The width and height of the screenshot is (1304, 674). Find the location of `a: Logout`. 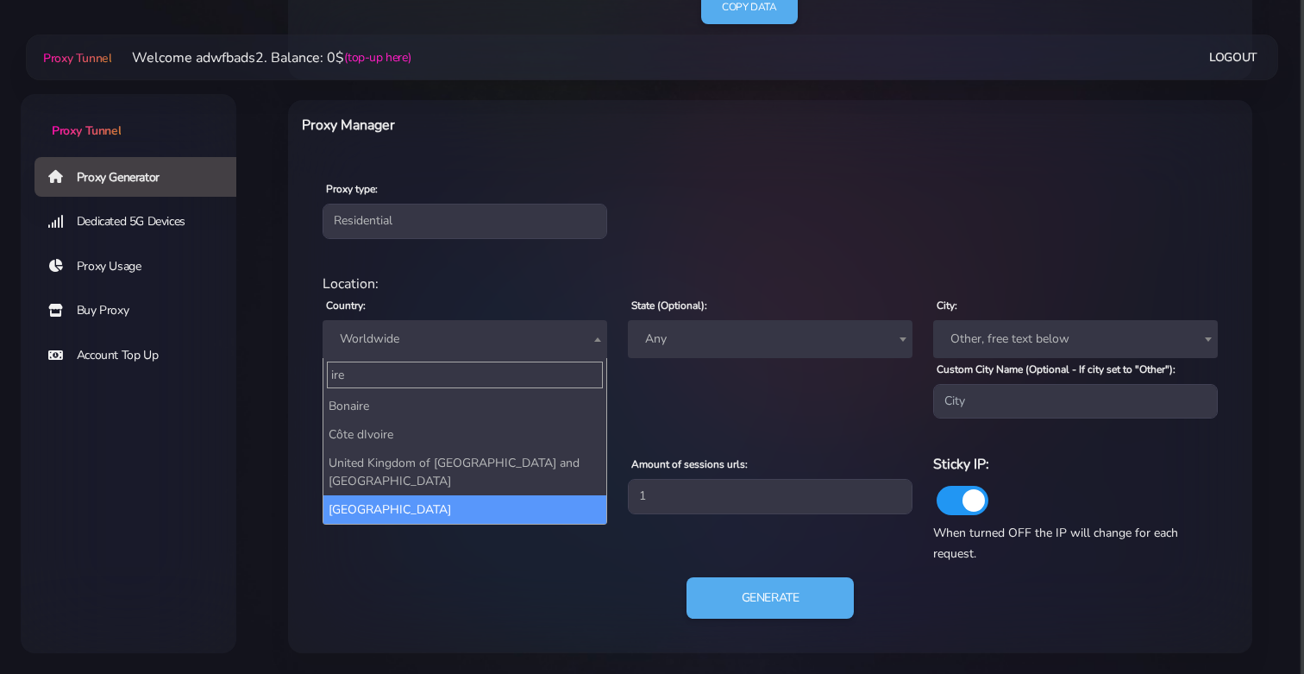

a: Logout is located at coordinates (1233, 57).